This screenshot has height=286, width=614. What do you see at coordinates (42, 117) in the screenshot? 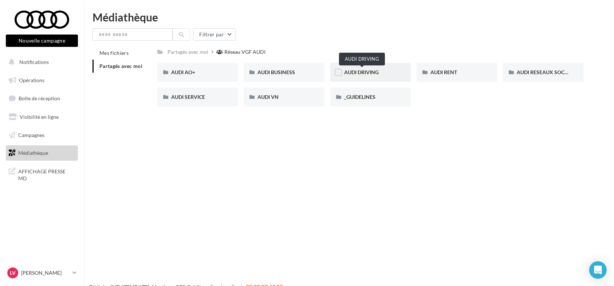
I see `a: Visibilité en ligne` at bounding box center [42, 117].